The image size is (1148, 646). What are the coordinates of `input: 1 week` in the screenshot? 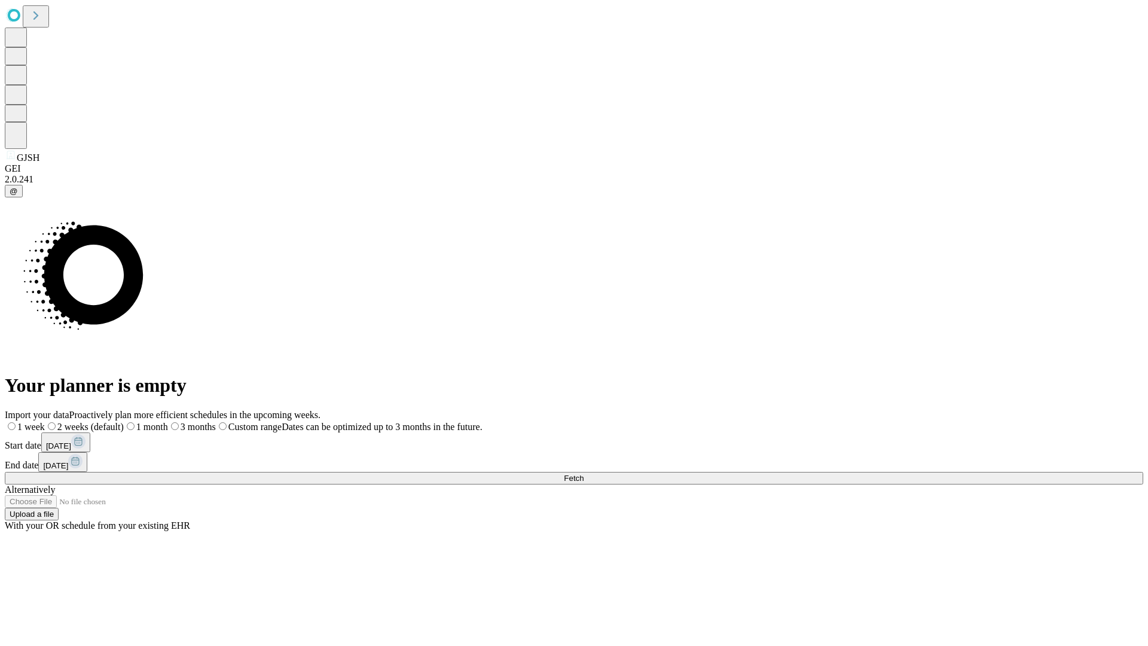 It's located at (11, 426).